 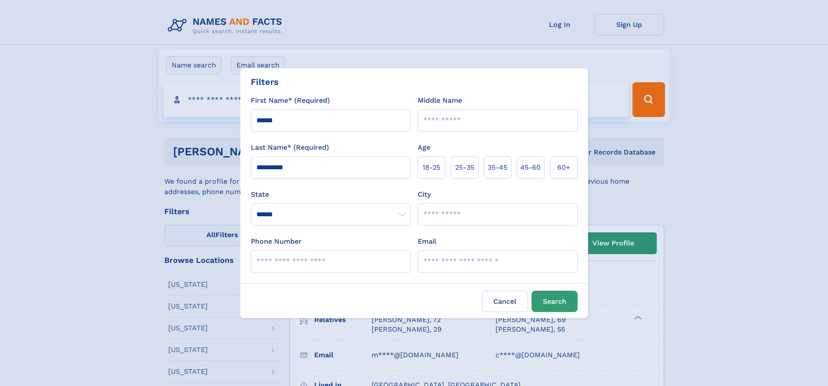 What do you see at coordinates (424, 194) in the screenshot?
I see `label: City` at bounding box center [424, 194].